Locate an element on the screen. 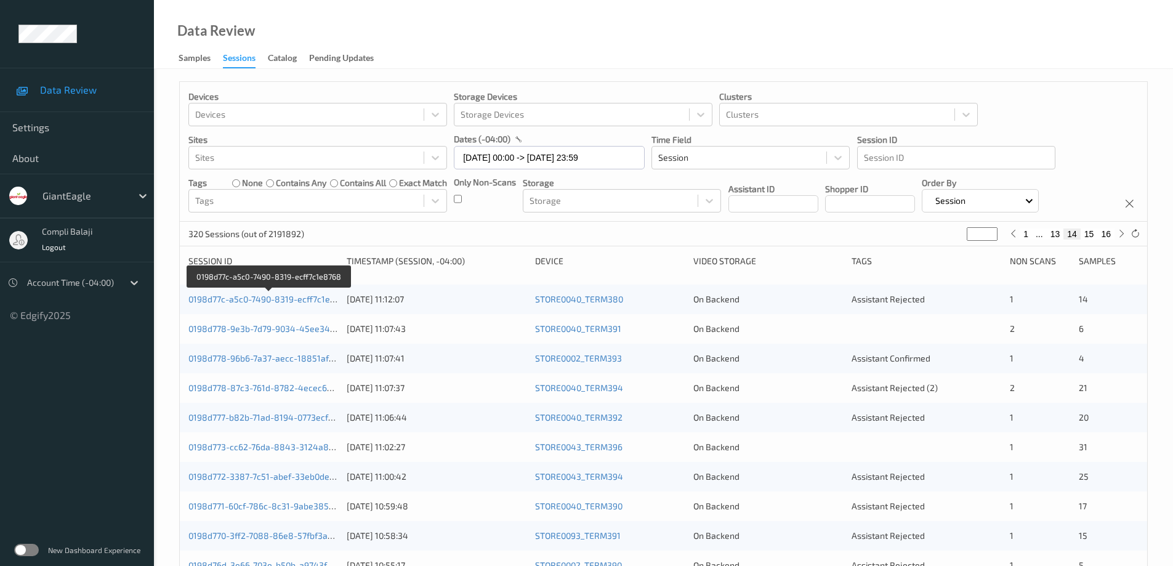  p: Storage is located at coordinates (622, 183).